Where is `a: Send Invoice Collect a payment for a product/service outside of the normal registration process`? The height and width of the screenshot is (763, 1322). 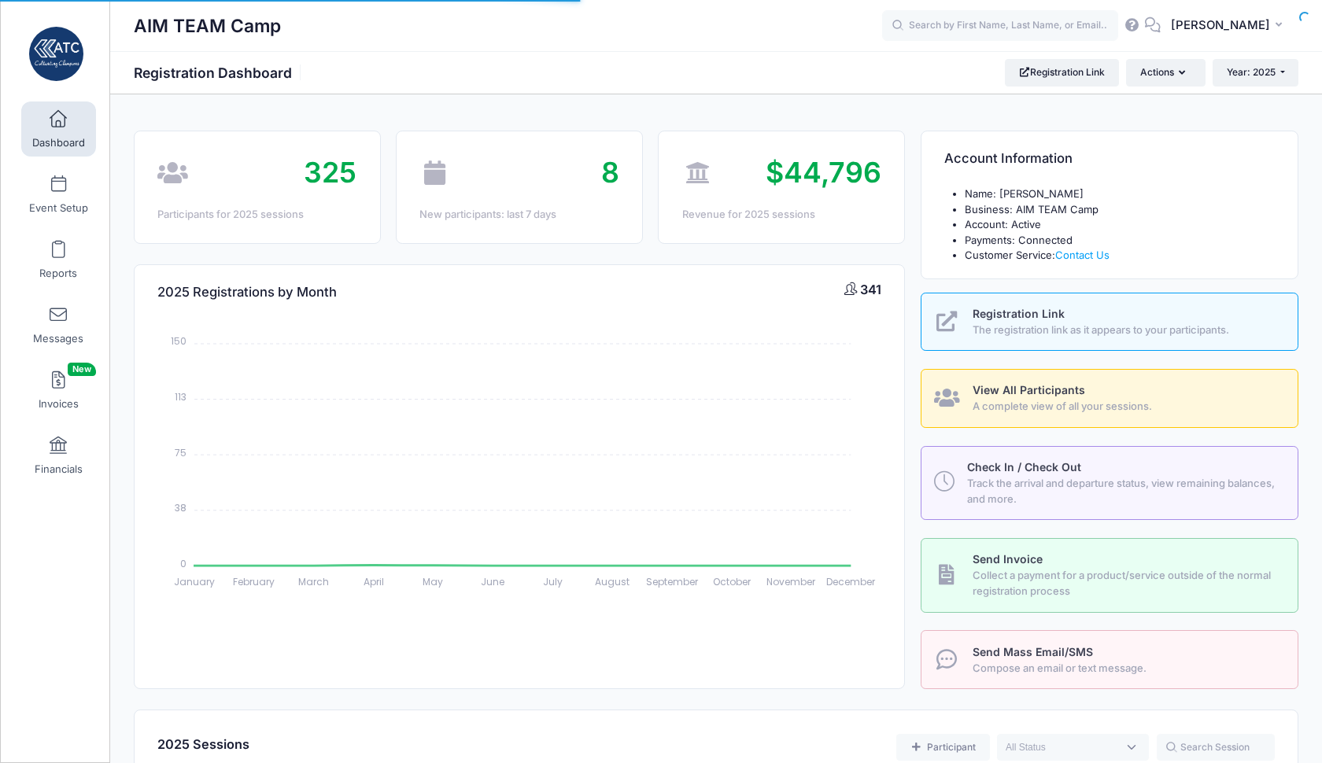
a: Send Invoice Collect a payment for a product/service outside of the normal registration process is located at coordinates (1109, 575).